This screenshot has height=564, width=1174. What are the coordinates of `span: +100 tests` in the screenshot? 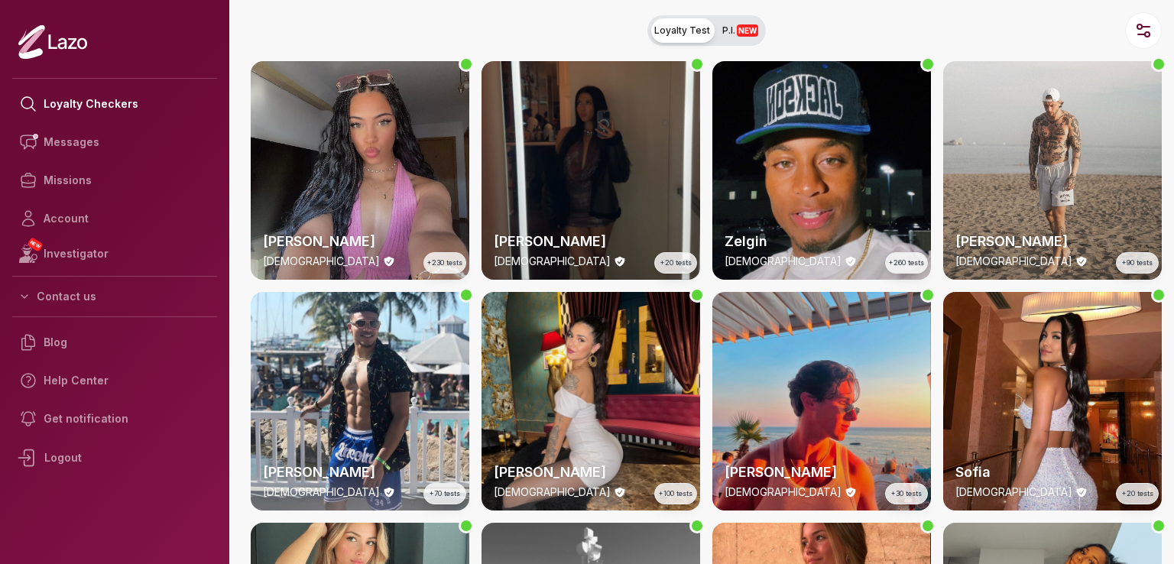 It's located at (676, 494).